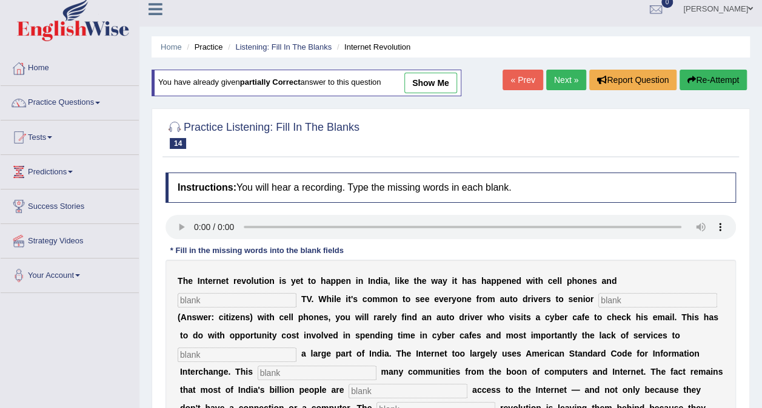 Image resolution: width=762 pixels, height=408 pixels. What do you see at coordinates (499, 281) in the screenshot?
I see `b: p` at bounding box center [499, 281].